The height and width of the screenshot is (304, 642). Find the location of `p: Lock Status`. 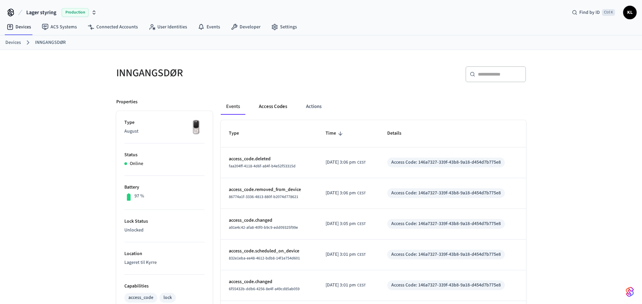

p: Lock Status is located at coordinates (164, 221).